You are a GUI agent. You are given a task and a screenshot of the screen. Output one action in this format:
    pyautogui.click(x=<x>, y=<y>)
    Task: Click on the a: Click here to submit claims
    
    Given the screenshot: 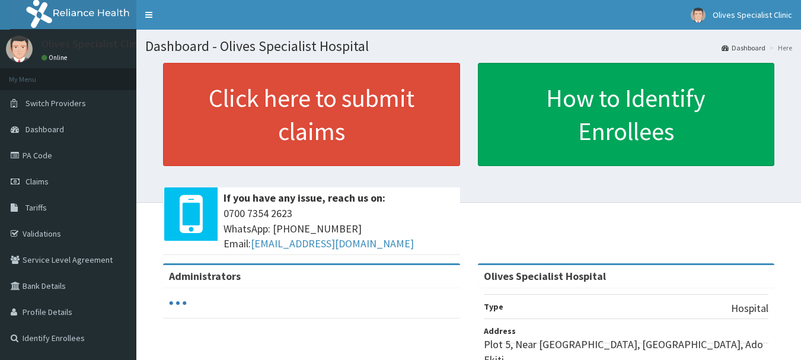 What is the action you would take?
    pyautogui.click(x=311, y=114)
    